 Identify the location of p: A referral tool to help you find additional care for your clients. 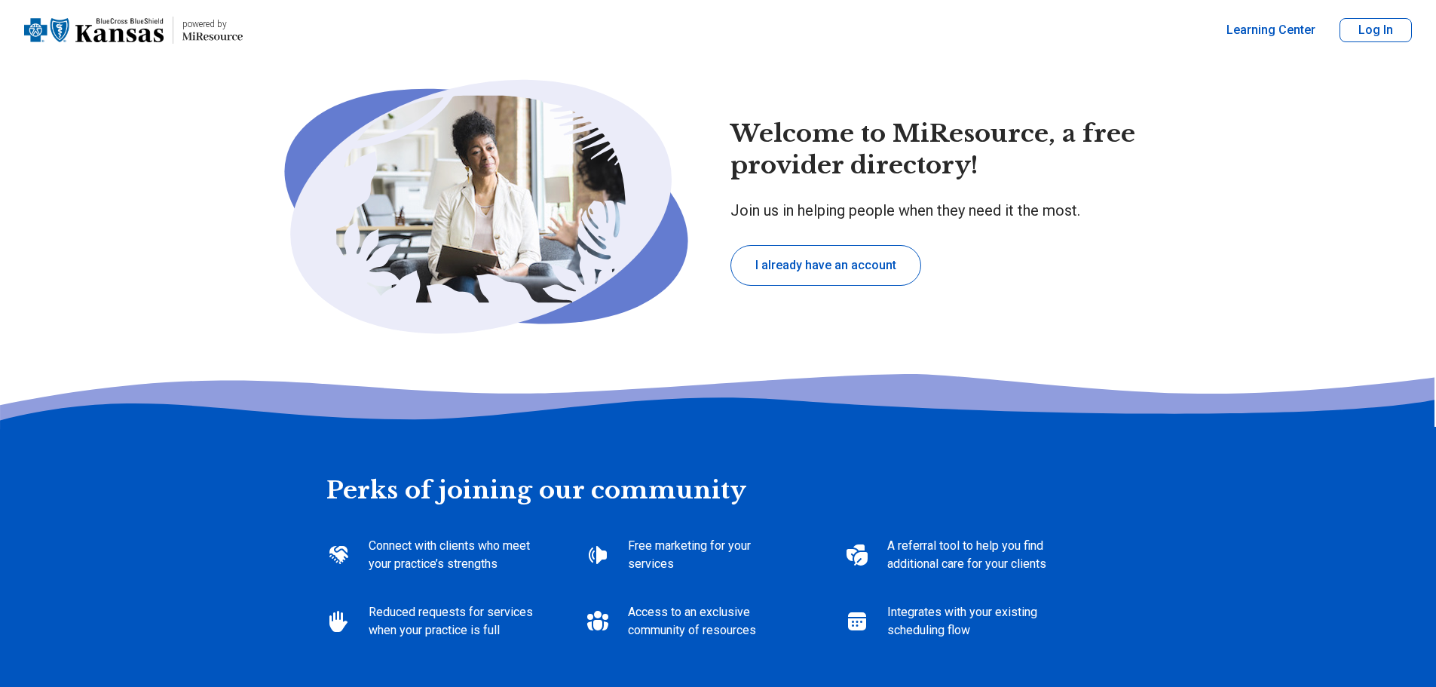
(972, 555).